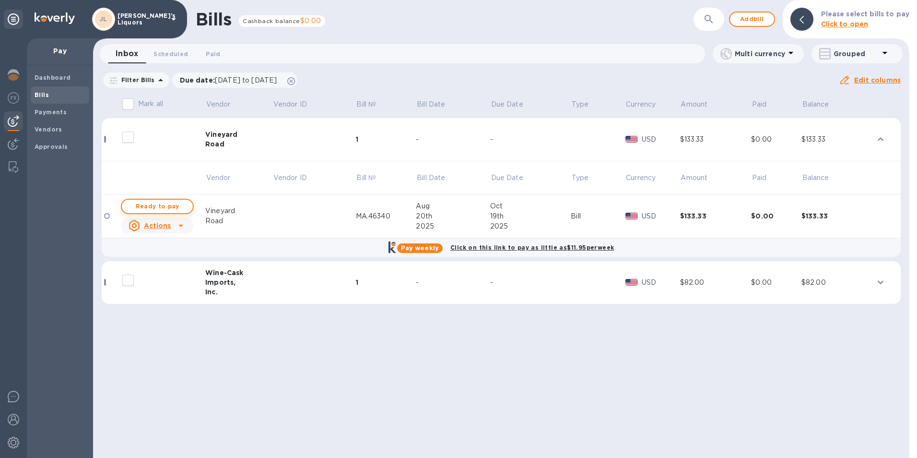 This screenshot has width=917, height=458. Describe the element at coordinates (42, 95) in the screenshot. I see `b: Bills` at that location.